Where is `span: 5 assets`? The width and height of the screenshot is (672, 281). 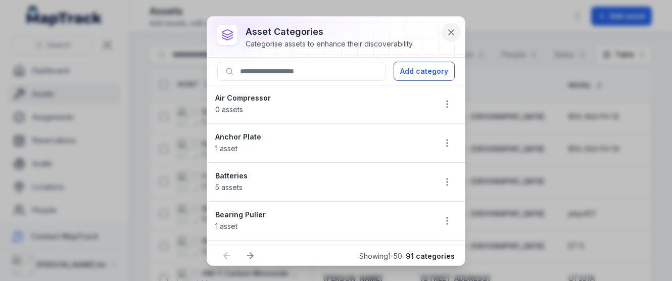 span: 5 assets is located at coordinates (229, 187).